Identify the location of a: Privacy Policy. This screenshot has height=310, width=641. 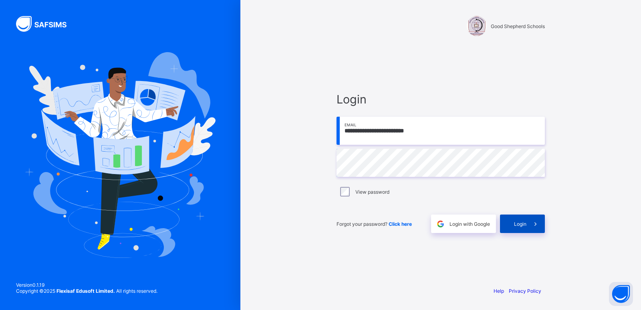
(525, 291).